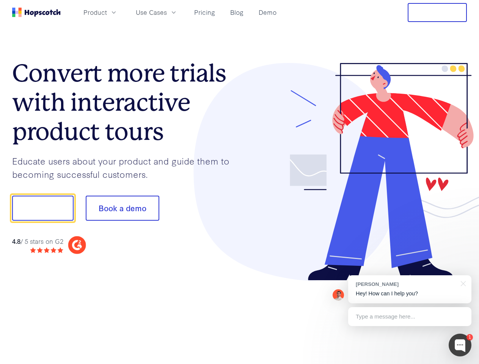  What do you see at coordinates (36, 12) in the screenshot?
I see `a: Home` at bounding box center [36, 12].